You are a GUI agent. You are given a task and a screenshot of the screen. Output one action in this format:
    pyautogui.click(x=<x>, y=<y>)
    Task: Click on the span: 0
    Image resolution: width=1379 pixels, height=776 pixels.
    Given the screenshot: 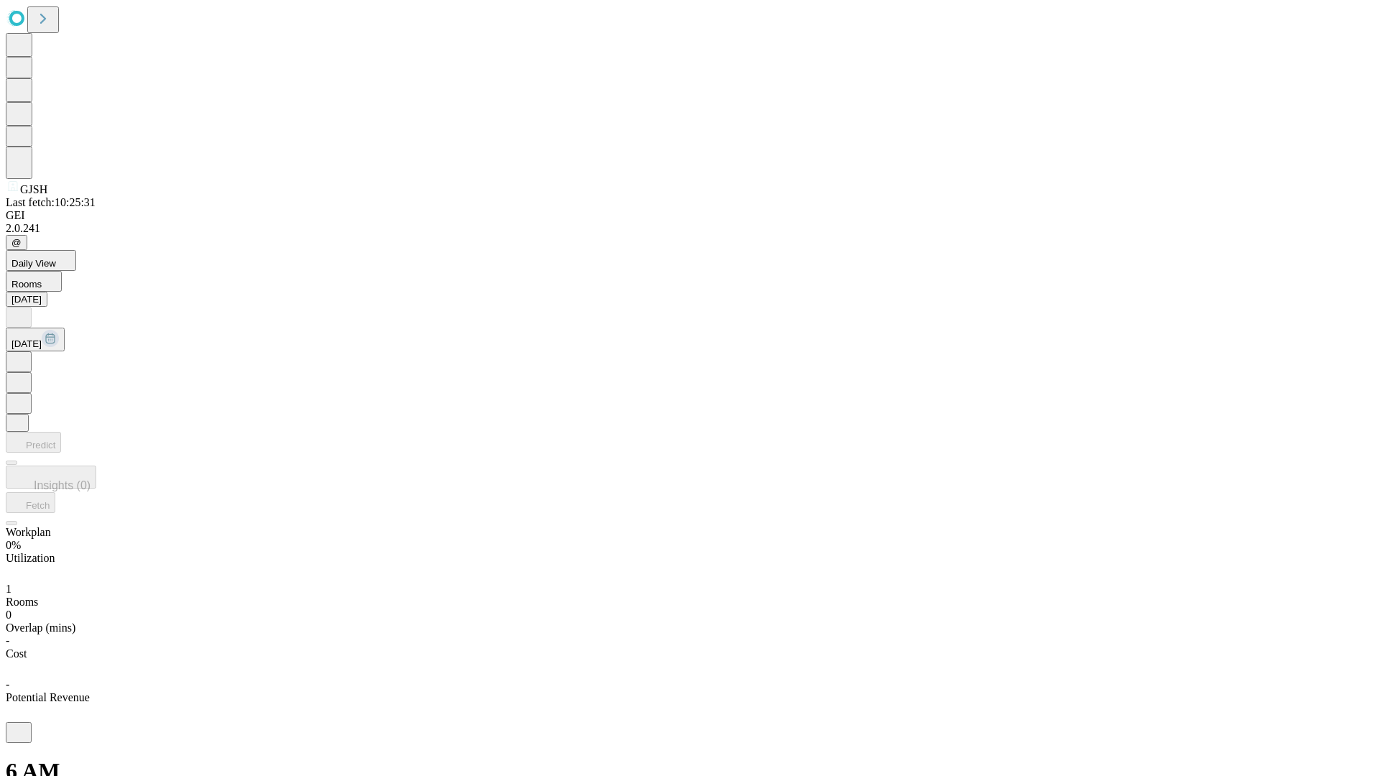 What is the action you would take?
    pyautogui.click(x=9, y=614)
    